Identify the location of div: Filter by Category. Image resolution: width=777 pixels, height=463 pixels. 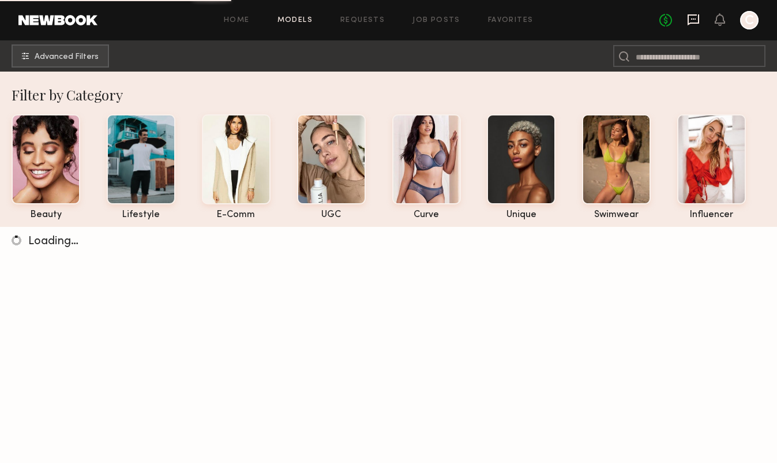
(394, 95).